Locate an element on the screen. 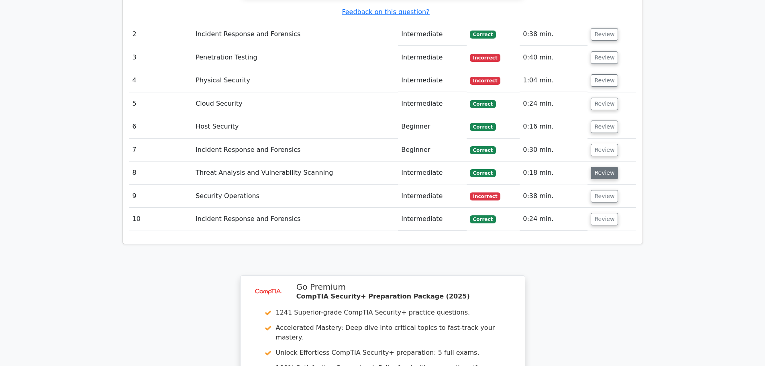 The image size is (765, 366). td: 10 is located at coordinates (161, 219).